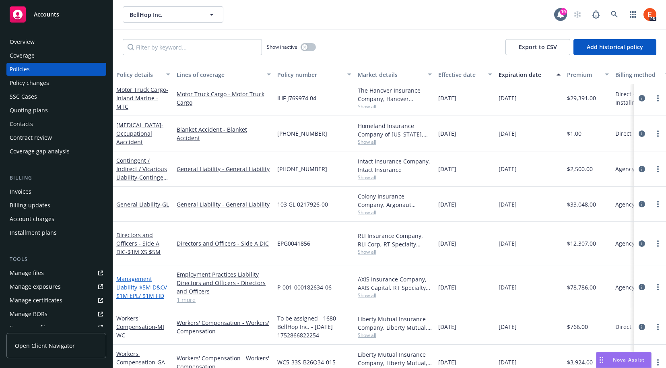  Describe the element at coordinates (582, 98) in the screenshot. I see `span: $29,391.00` at that location.